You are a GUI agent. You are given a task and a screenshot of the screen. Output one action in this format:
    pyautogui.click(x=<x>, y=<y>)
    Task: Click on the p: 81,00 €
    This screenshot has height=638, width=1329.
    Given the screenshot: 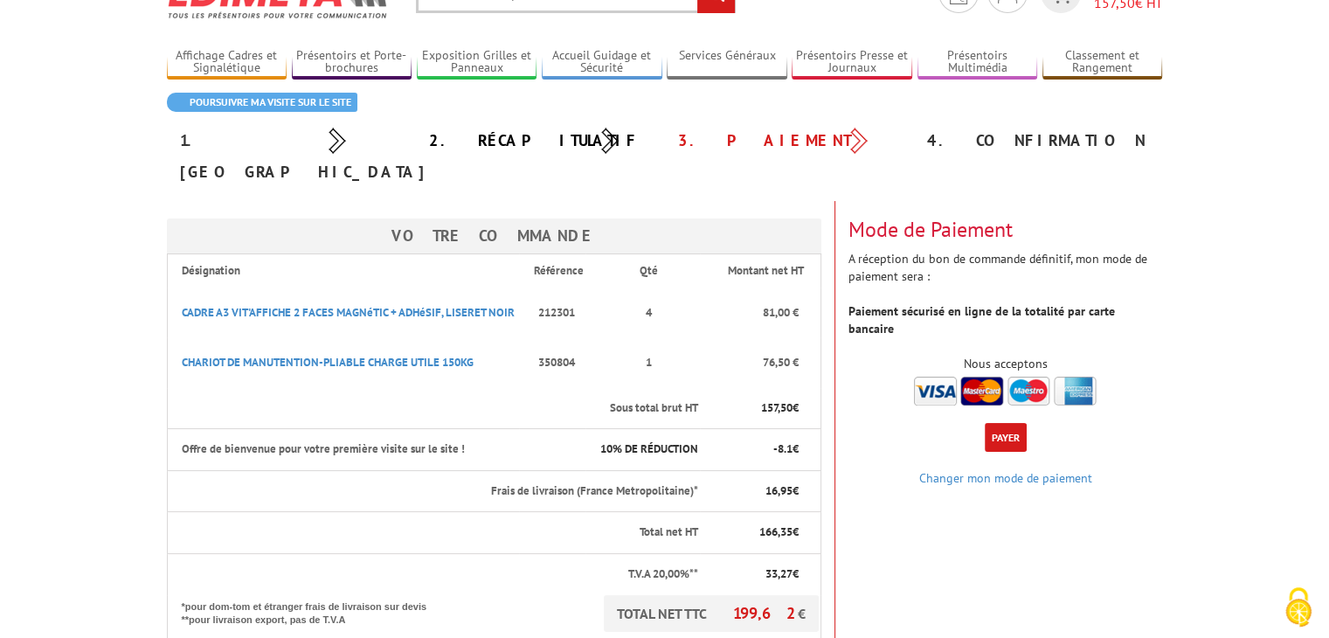 What is the action you would take?
    pyautogui.click(x=756, y=313)
    